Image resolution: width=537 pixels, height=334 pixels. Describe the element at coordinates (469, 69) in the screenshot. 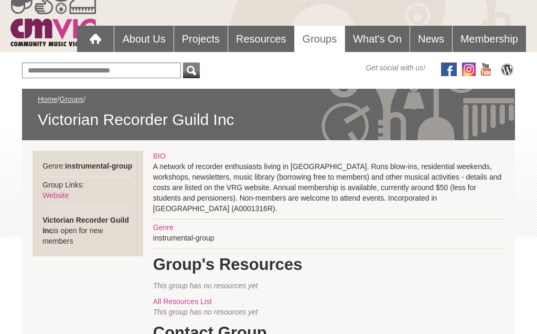

I see `img: icon-instagram.png` at that location.